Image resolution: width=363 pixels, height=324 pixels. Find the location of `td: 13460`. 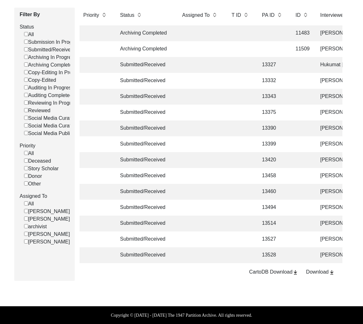

td: 13460 is located at coordinates (273, 192).